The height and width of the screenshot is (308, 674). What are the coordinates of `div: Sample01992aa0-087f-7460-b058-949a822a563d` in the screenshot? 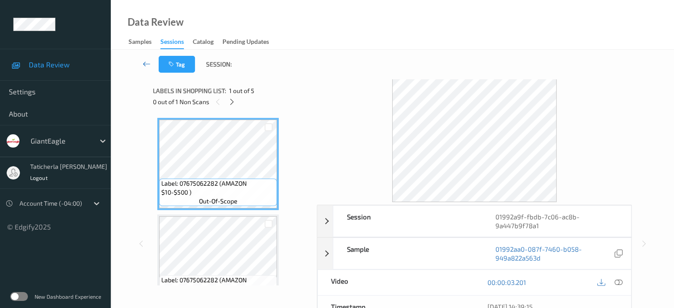 It's located at (474, 253).